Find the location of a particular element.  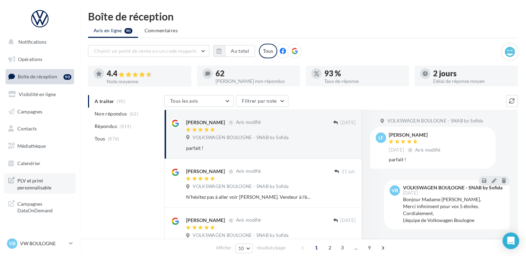

span: Notifications is located at coordinates (32, 42).